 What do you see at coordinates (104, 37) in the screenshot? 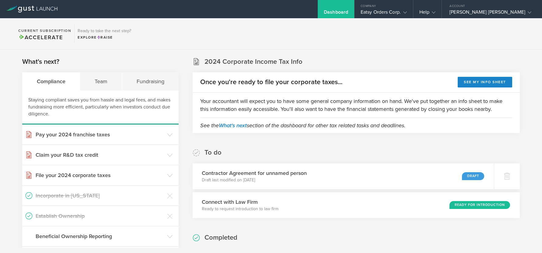
I see `div: Explore` at bounding box center [104, 37].